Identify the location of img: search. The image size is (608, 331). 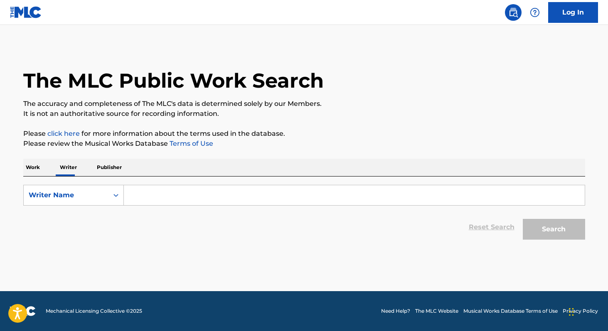
(513, 12).